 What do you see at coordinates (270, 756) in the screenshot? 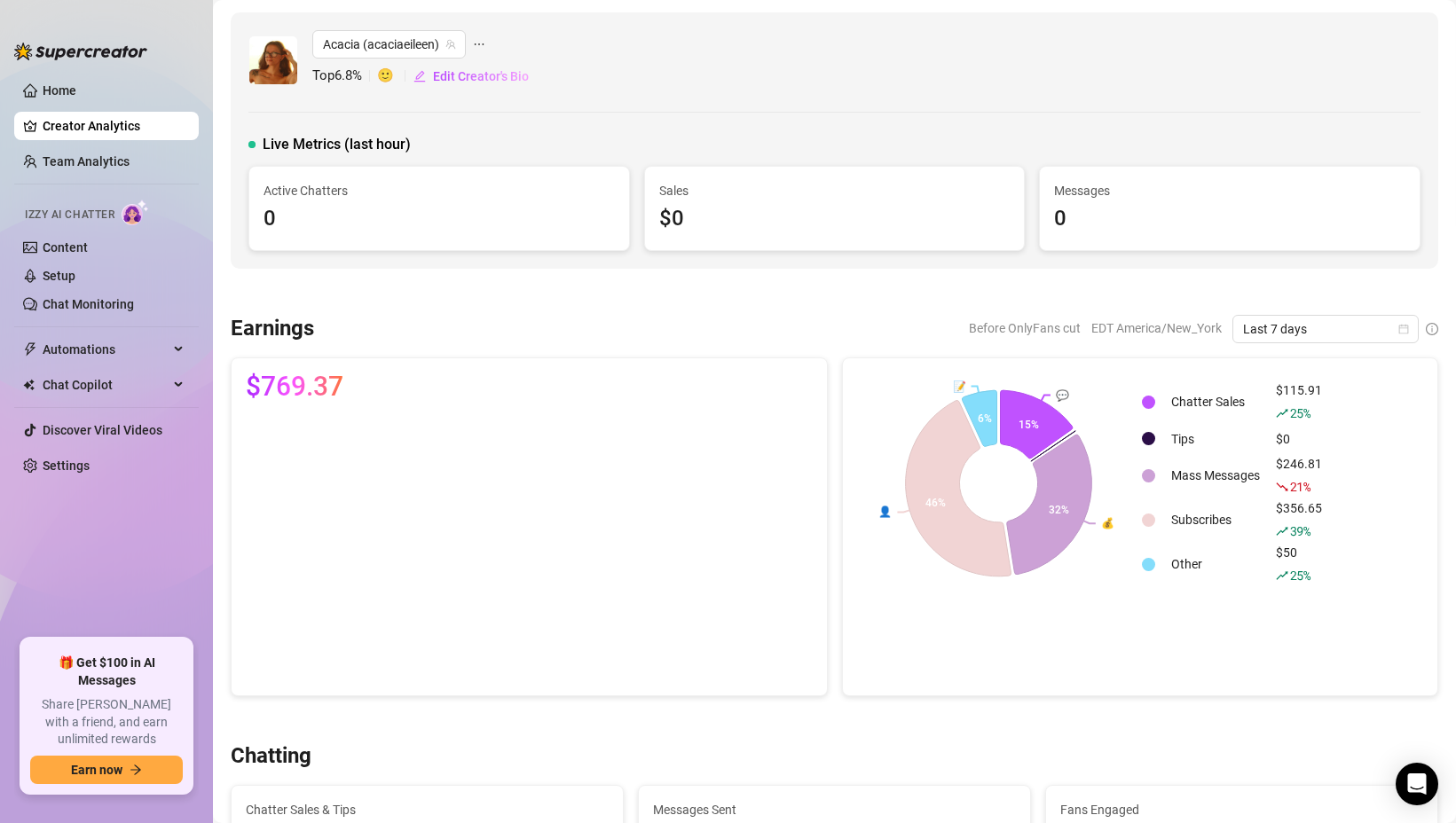
I see `h3: Chatting` at bounding box center [270, 756].